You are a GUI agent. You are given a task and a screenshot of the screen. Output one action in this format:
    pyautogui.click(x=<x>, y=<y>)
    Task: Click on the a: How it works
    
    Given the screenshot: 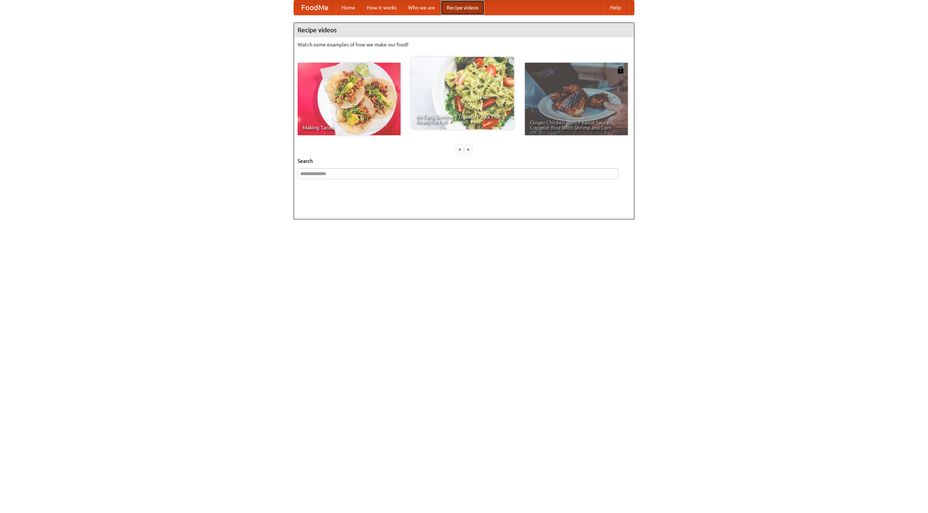 What is the action you would take?
    pyautogui.click(x=382, y=8)
    